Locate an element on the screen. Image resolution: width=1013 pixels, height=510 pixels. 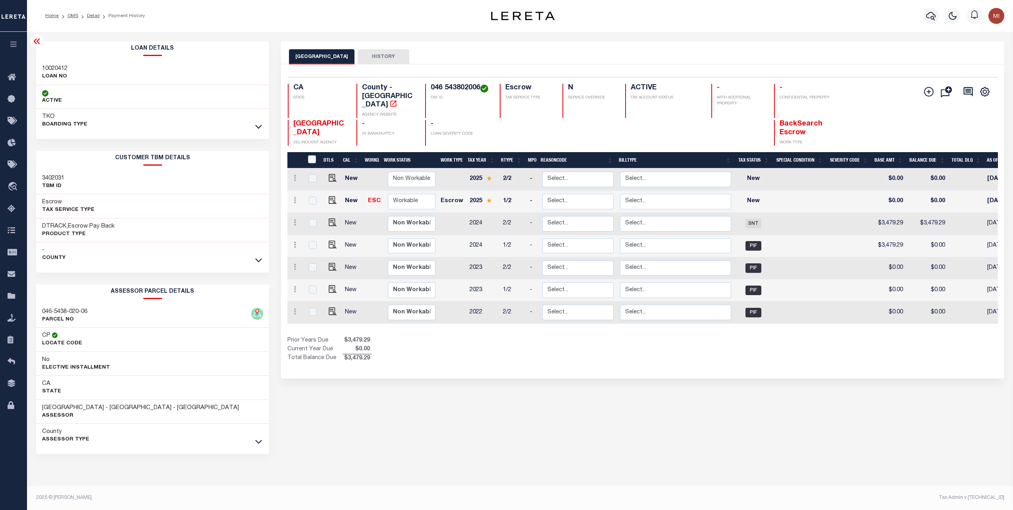
h4: Escrow is located at coordinates (529, 88).